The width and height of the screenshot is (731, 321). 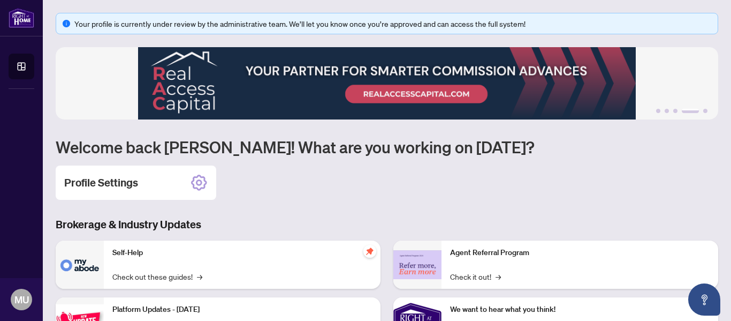 I want to click on span: MU, so click(x=21, y=299).